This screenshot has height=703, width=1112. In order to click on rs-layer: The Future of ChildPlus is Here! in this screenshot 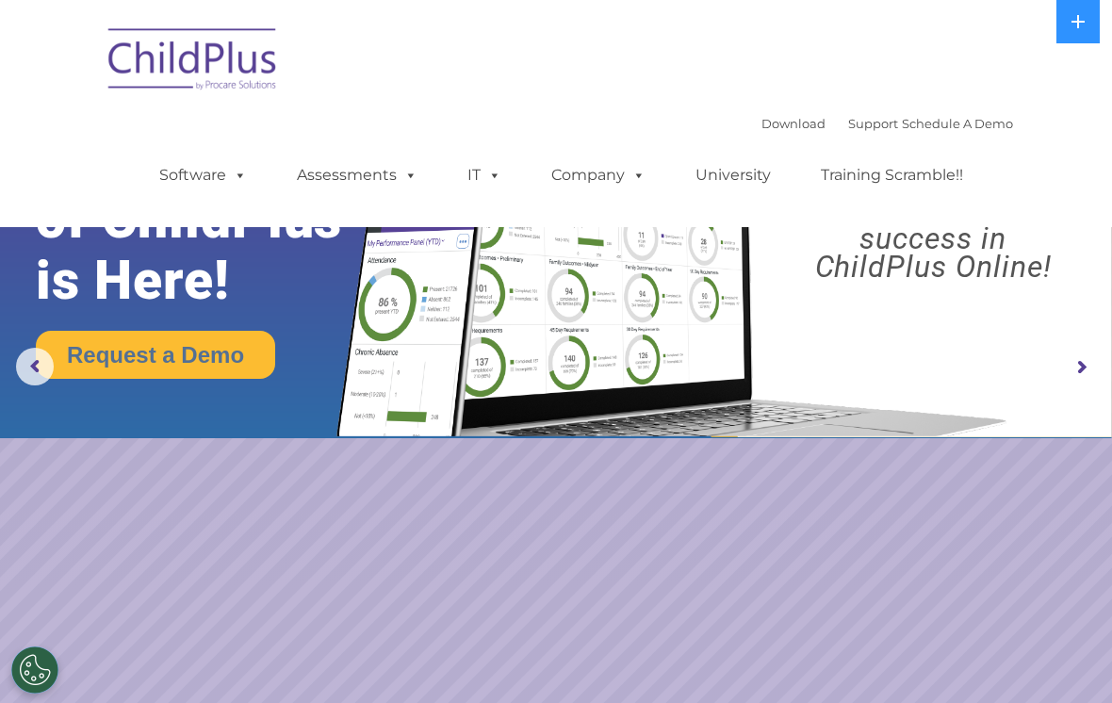, I will do `click(213, 219)`.